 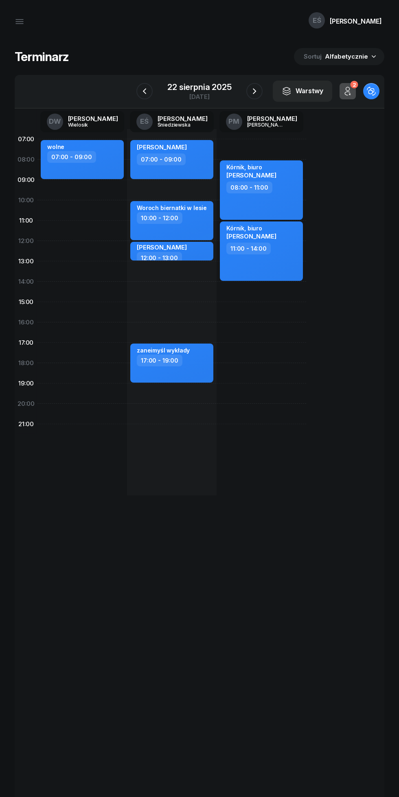 What do you see at coordinates (249, 187) in the screenshot?
I see `div: 08:00 - 11:00` at bounding box center [249, 187].